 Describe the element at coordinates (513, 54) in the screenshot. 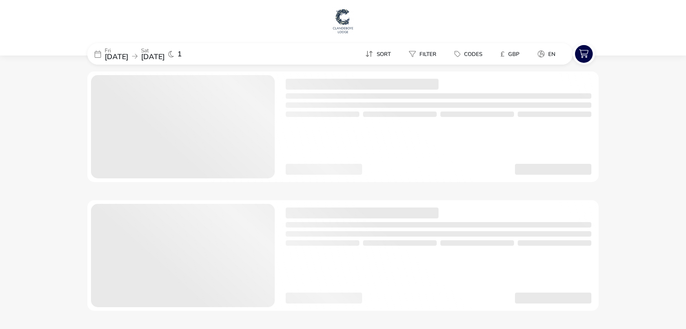

I see `span: GBP` at that location.